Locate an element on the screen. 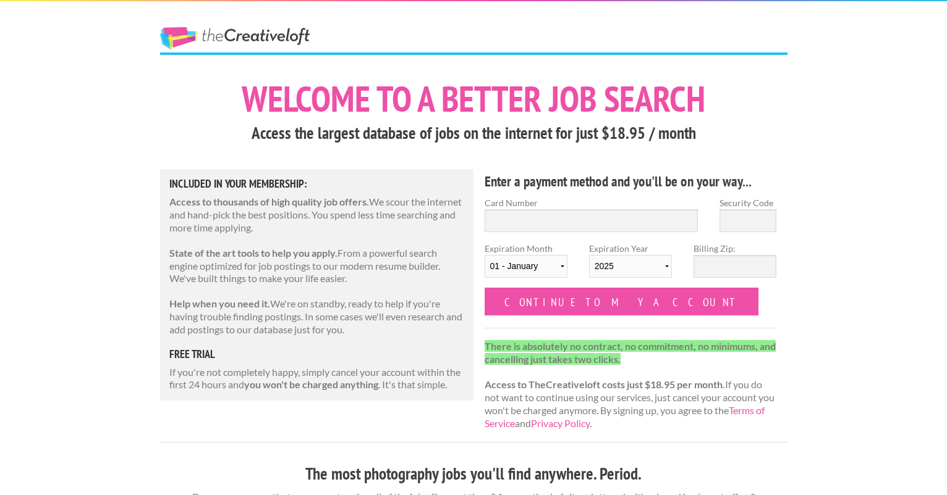 This screenshot has height=495, width=947. strong: Help when you need it. is located at coordinates (219, 303).